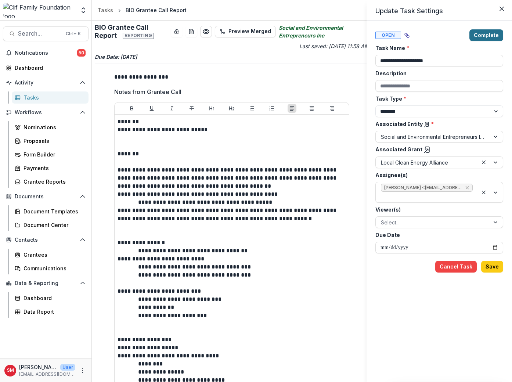 The image size is (512, 382). What do you see at coordinates (437, 235) in the screenshot?
I see `label: Due Date` at bounding box center [437, 235].